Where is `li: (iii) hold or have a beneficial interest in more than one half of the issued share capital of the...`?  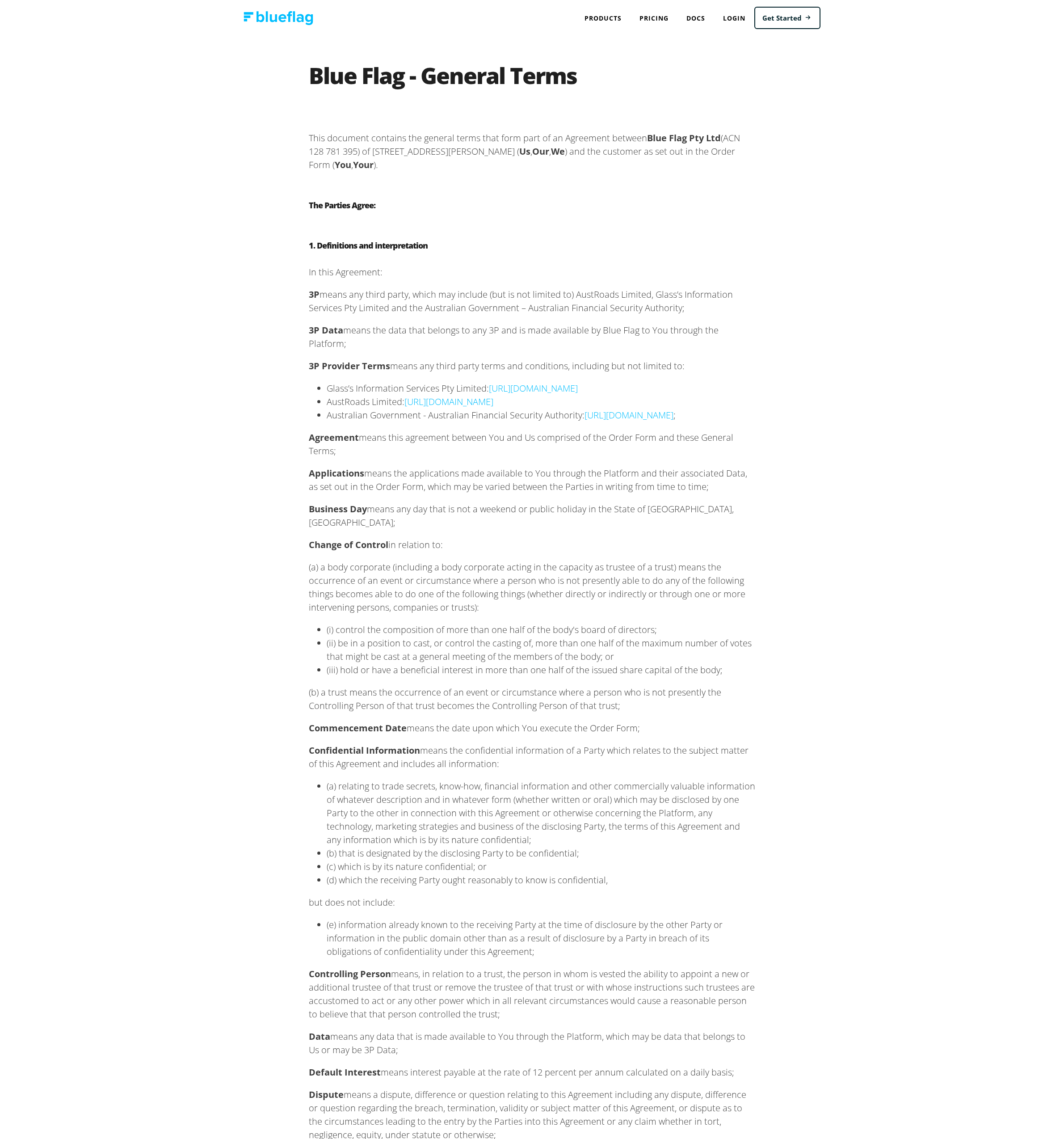 li: (iii) hold or have a beneficial interest in more than one half of the issued share capital of the... is located at coordinates (541, 670).